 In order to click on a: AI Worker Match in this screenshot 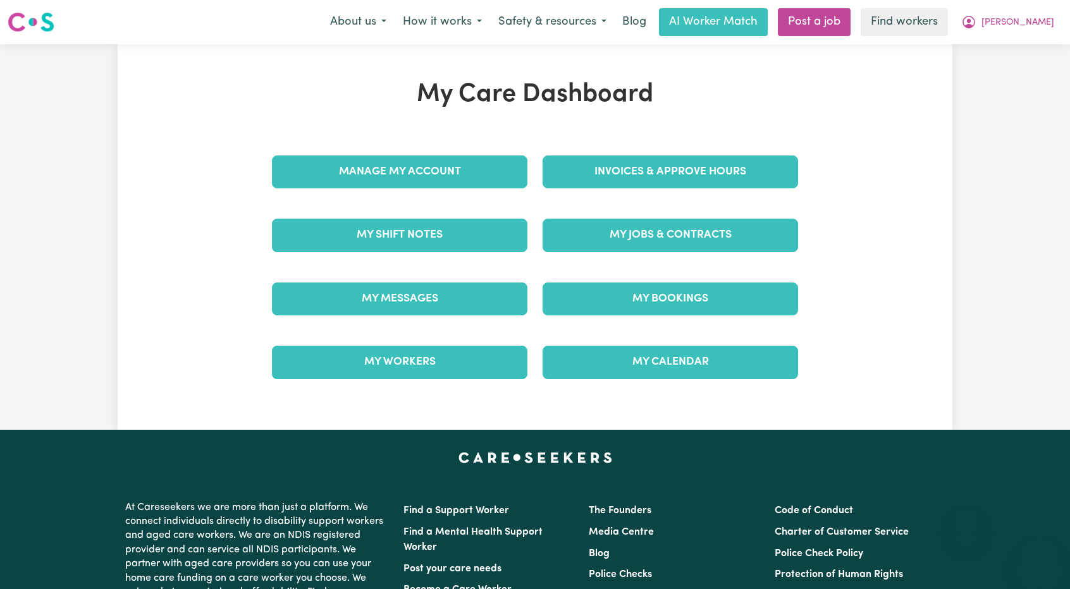, I will do `click(713, 22)`.